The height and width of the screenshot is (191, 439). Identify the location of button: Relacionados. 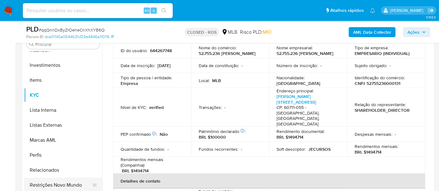
(63, 170).